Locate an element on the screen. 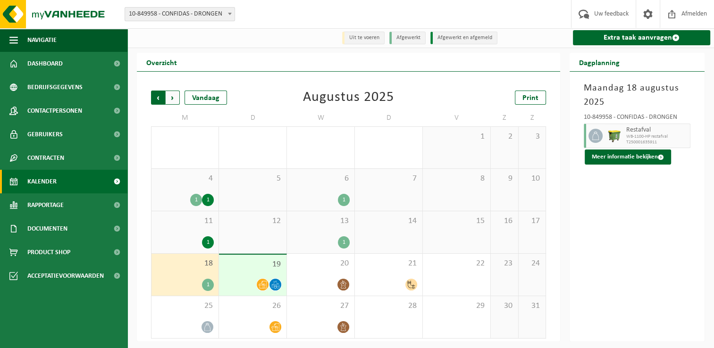 The image size is (714, 348). li: Afgewerkt en afgemeld is located at coordinates (464, 38).